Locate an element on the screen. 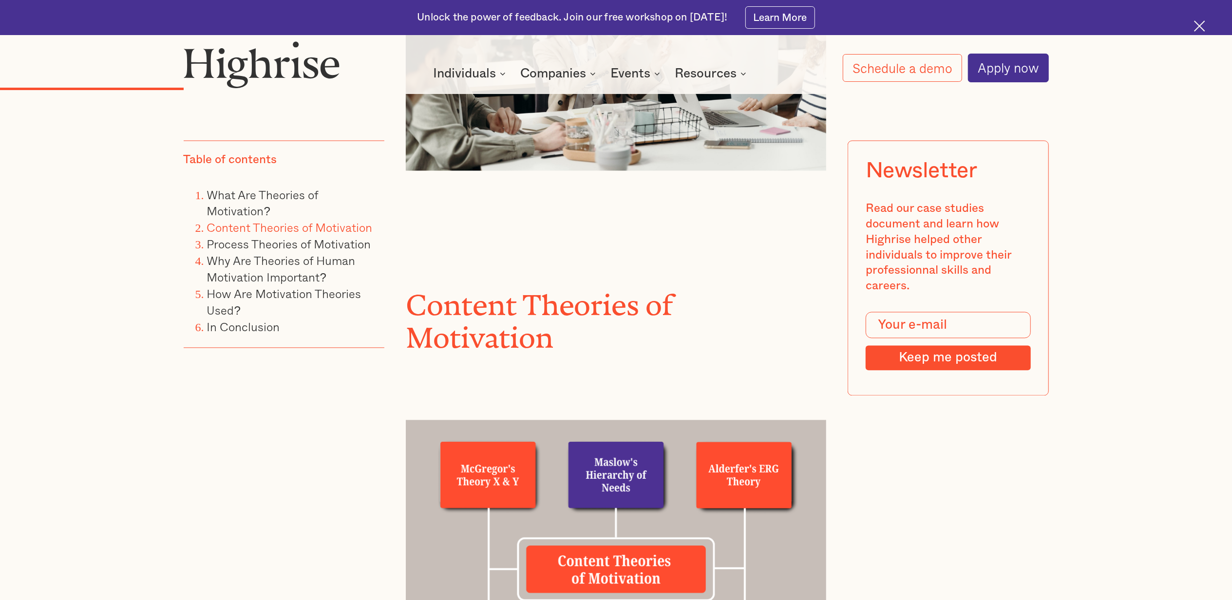 This screenshot has width=1232, height=600. a: In Conclusion is located at coordinates (244, 326).